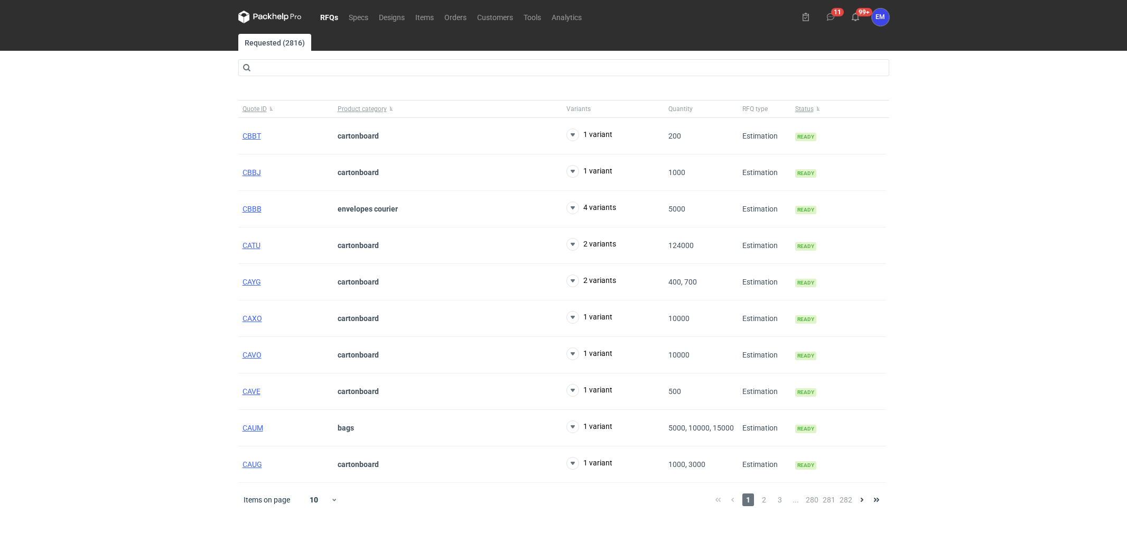 This screenshot has height=540, width=1127. Describe the element at coordinates (812, 499) in the screenshot. I see `span: 280` at that location.